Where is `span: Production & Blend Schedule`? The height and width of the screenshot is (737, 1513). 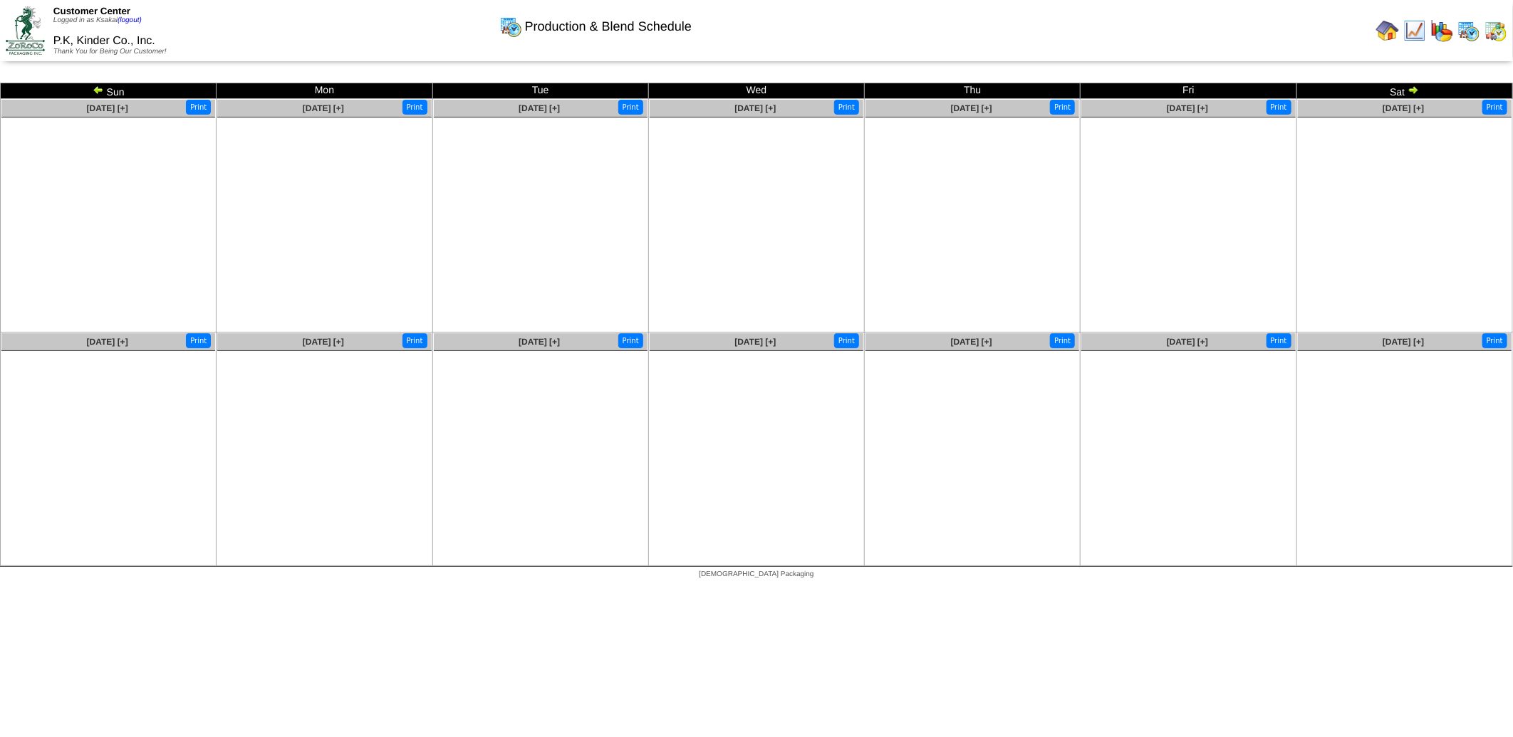
span: Production & Blend Schedule is located at coordinates (608, 26).